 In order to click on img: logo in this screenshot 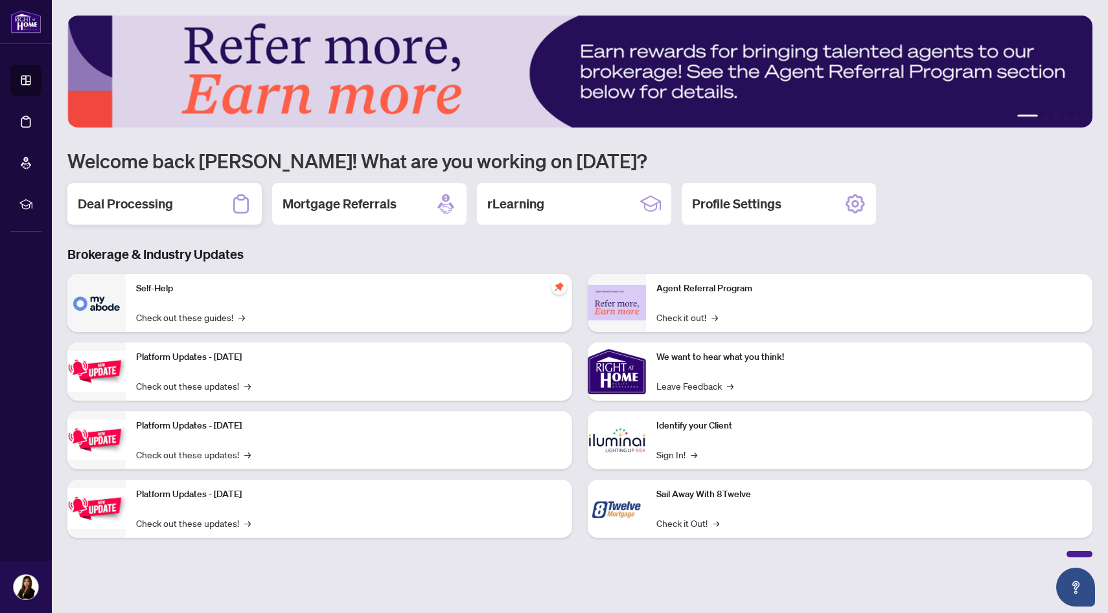, I will do `click(26, 21)`.